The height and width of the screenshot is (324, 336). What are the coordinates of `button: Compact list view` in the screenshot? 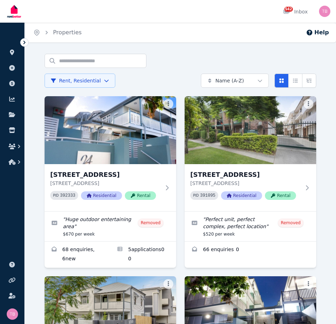 It's located at (296, 81).